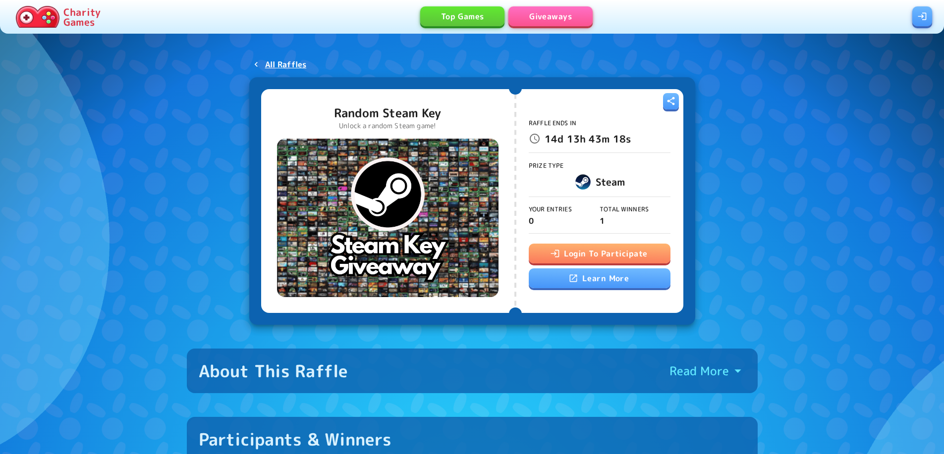  What do you see at coordinates (462, 16) in the screenshot?
I see `a: Top Games` at bounding box center [462, 16].